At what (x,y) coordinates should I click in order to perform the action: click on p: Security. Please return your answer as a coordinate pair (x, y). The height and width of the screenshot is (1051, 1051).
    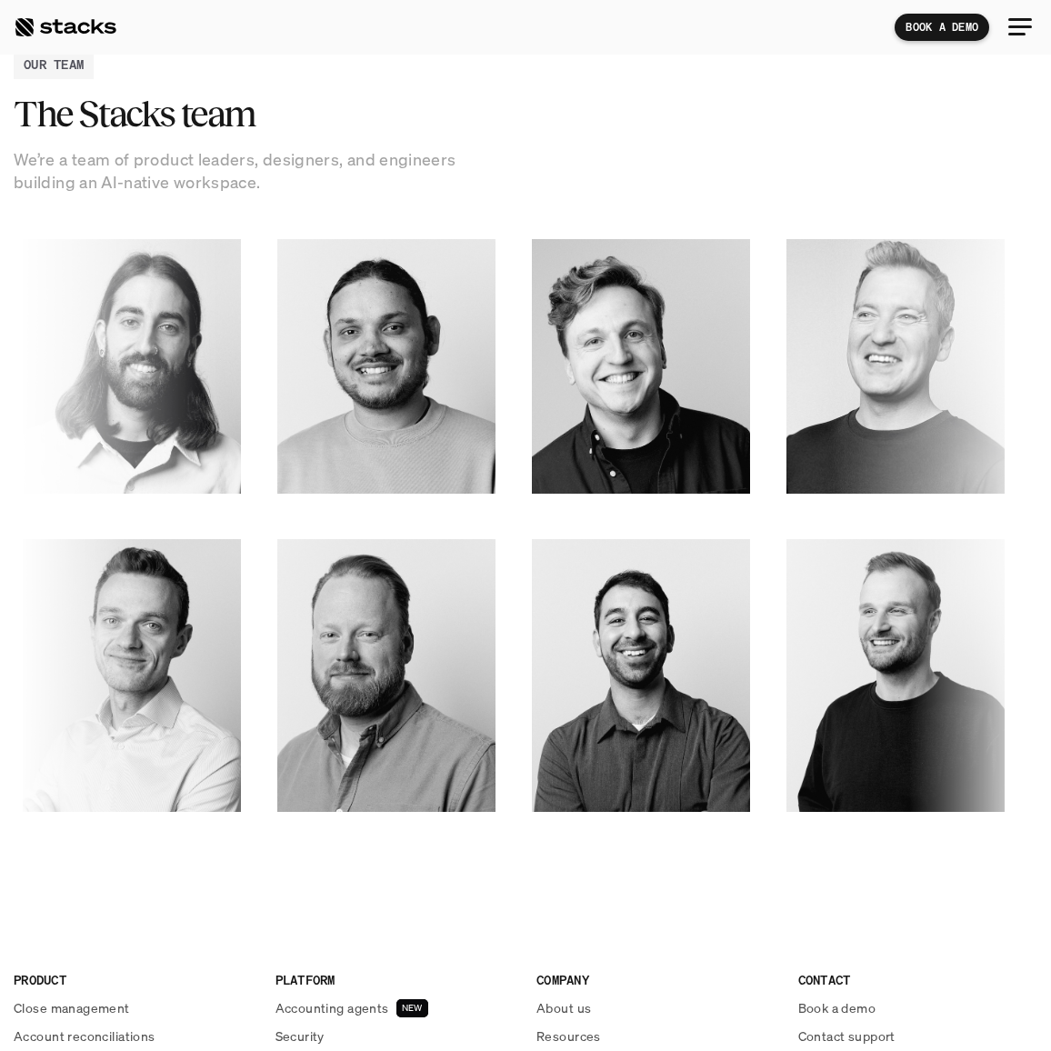
    Looking at the image, I should click on (300, 1035).